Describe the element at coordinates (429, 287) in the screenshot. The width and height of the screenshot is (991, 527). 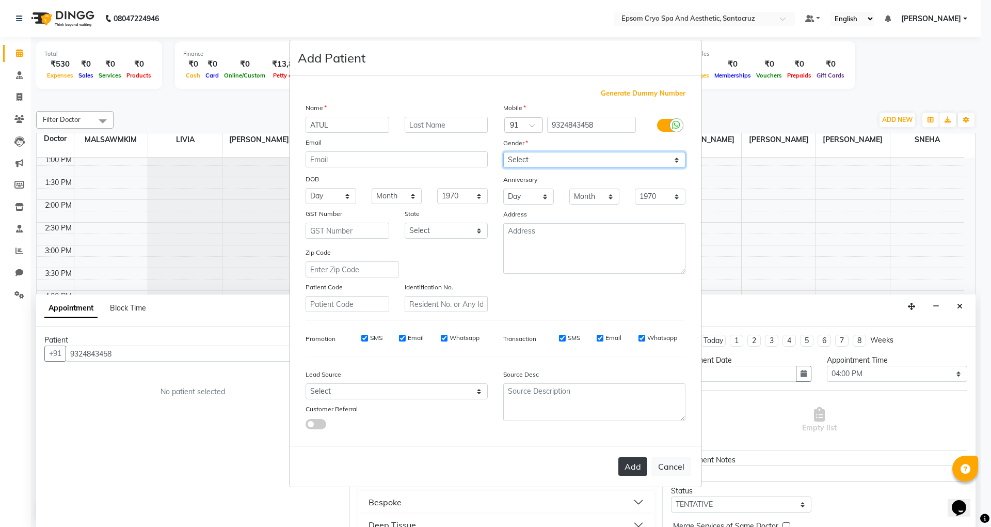
I see `label: Identification No.` at that location.